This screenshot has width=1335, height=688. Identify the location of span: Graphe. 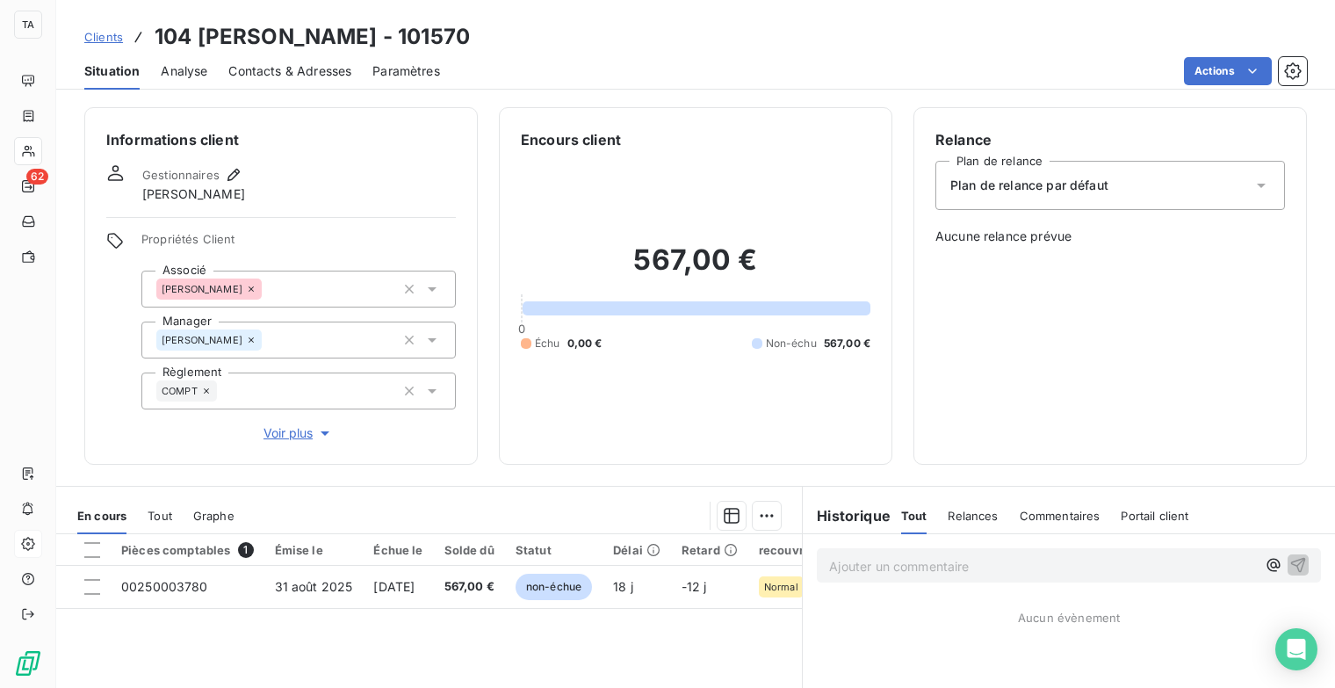
(213, 515).